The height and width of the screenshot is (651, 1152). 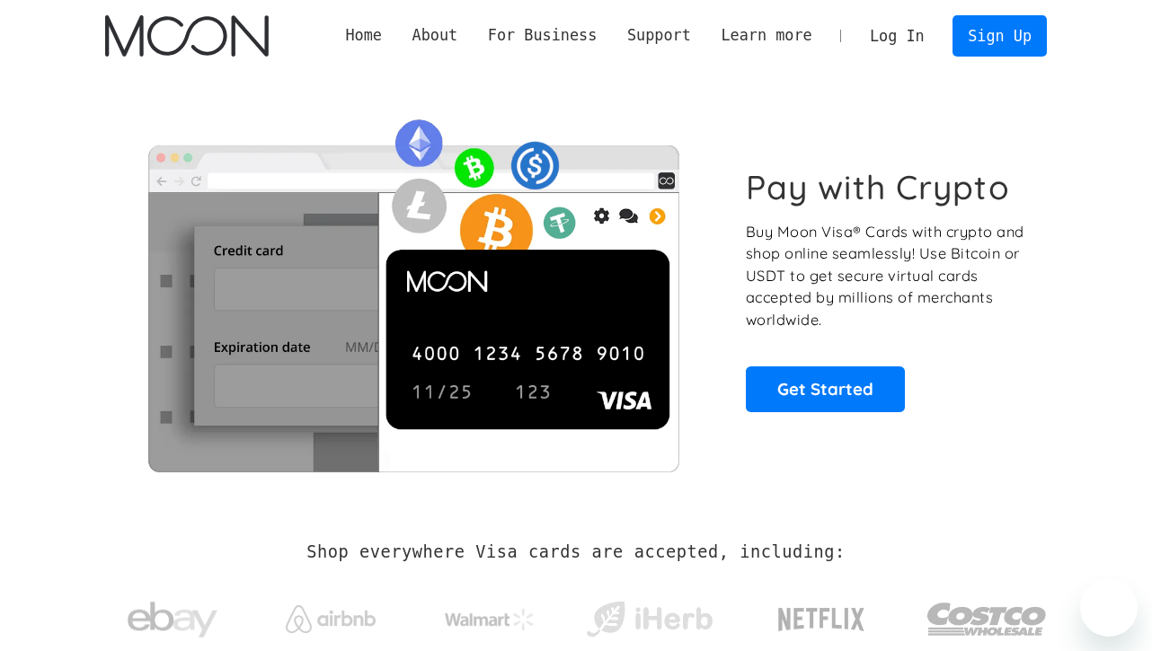 What do you see at coordinates (896, 36) in the screenshot?
I see `a: Log In` at bounding box center [896, 36].